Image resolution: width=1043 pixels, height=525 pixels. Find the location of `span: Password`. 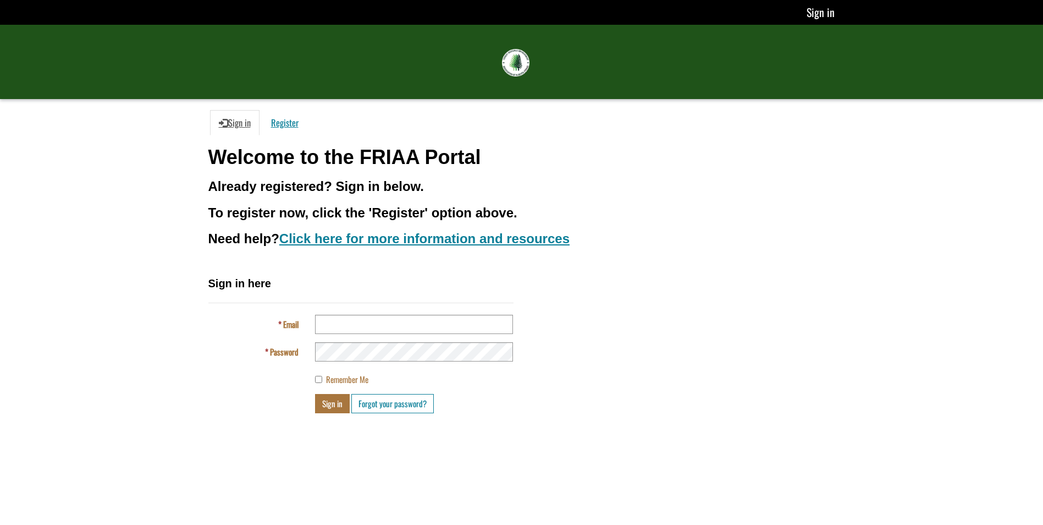

span: Password is located at coordinates (284, 351).